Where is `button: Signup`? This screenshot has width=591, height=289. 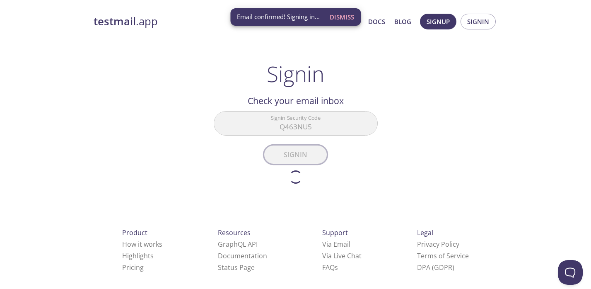
button: Signup is located at coordinates (438, 22).